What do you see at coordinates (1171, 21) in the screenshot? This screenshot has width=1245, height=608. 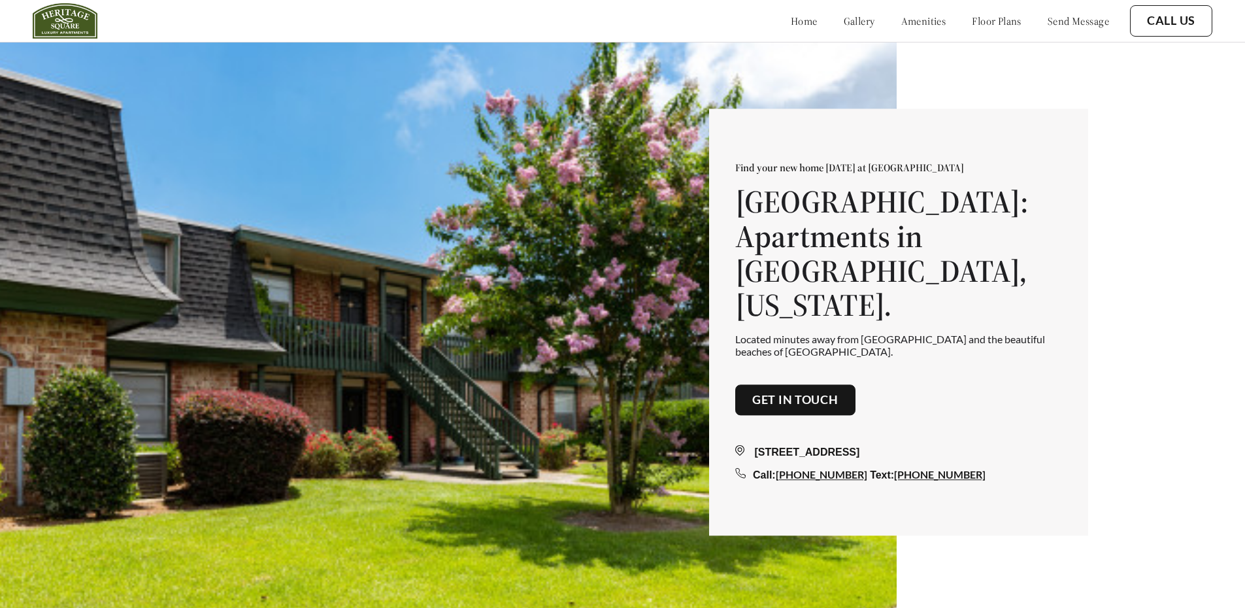 I see `a: Call Us` at bounding box center [1171, 21].